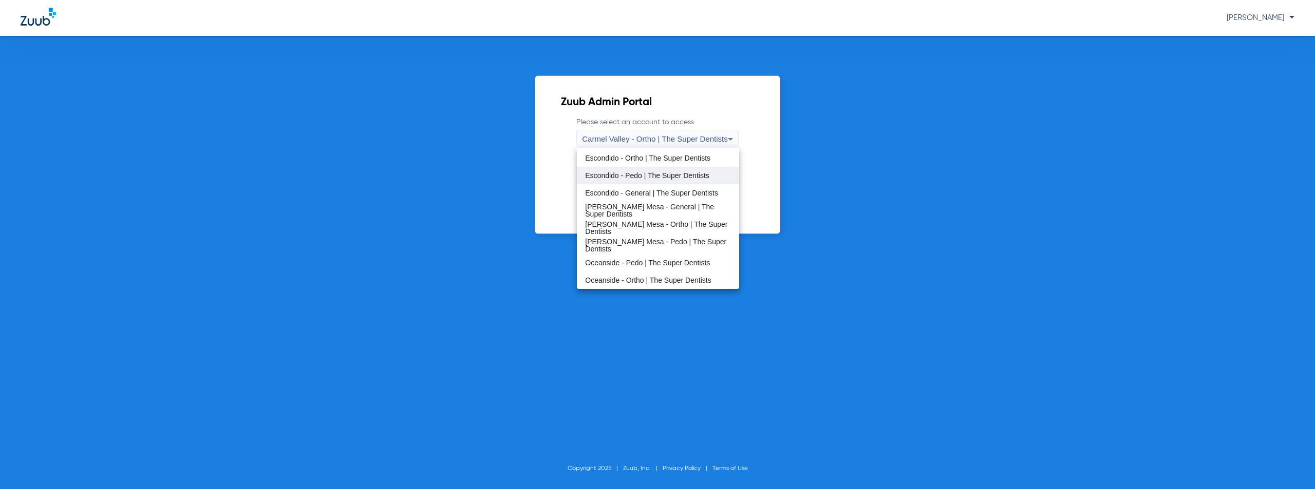  What do you see at coordinates (648, 158) in the screenshot?
I see `span: Escondido - Ortho | The Super Dentists` at bounding box center [648, 158].